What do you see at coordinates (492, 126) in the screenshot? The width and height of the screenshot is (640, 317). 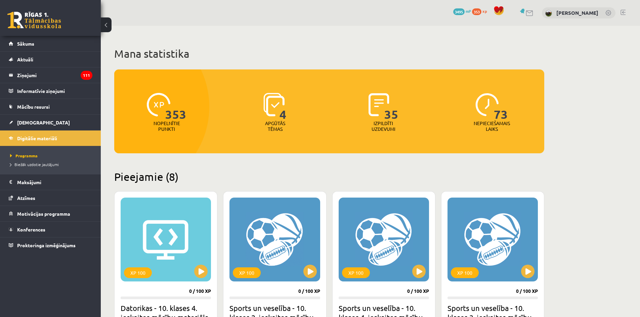 I see `p: Nepieciešamais laiks` at bounding box center [492, 126].